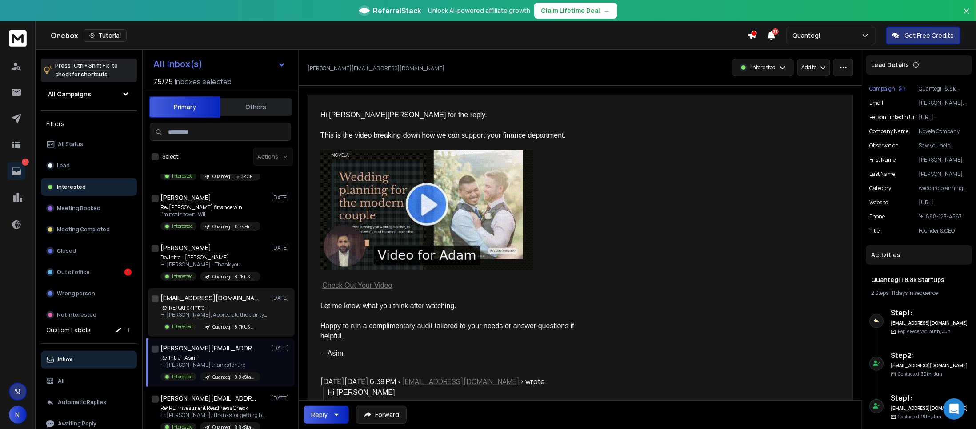 The width and height of the screenshot is (976, 429). Describe the element at coordinates (65, 360) in the screenshot. I see `p: Inbox` at that location.